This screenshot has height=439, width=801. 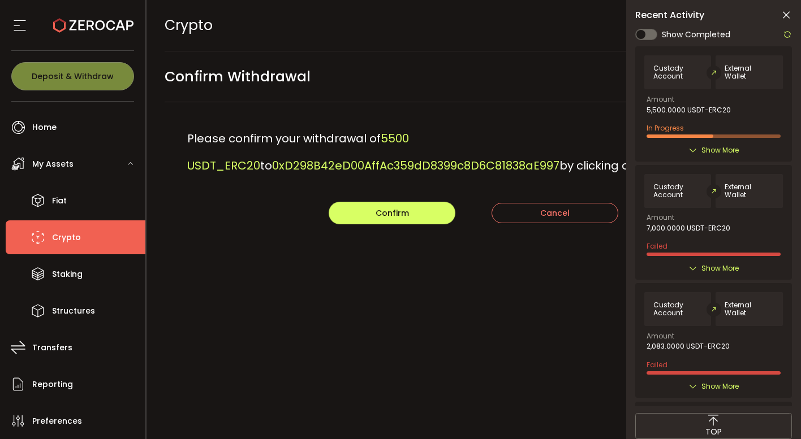 What do you see at coordinates (416, 166) in the screenshot?
I see `span: 0xD298B42eD00AffAc359dD8399c8D6C81838aE997` at bounding box center [416, 166].